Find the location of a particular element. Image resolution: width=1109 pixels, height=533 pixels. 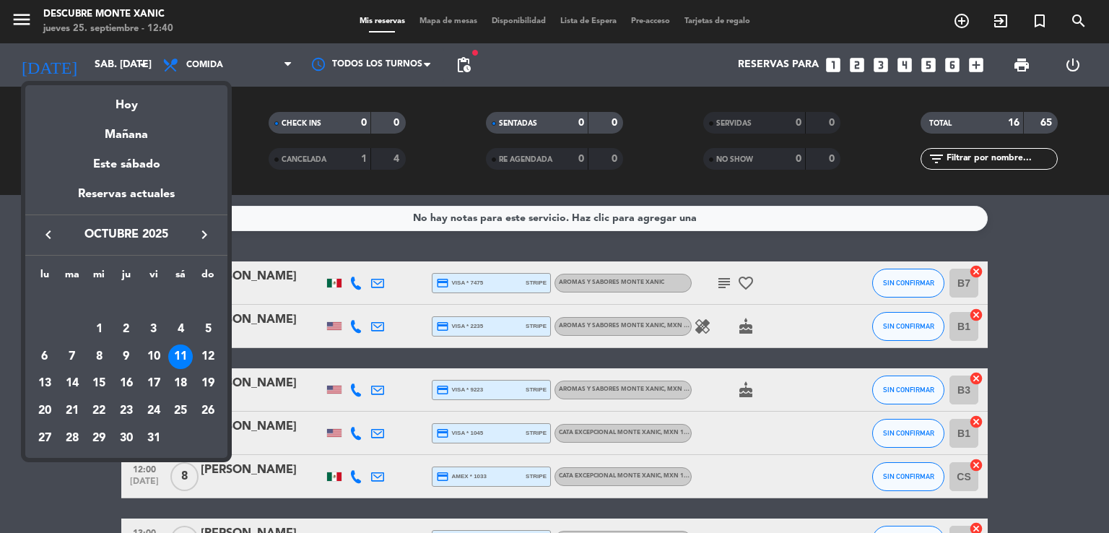

div: 30 is located at coordinates (126, 438).